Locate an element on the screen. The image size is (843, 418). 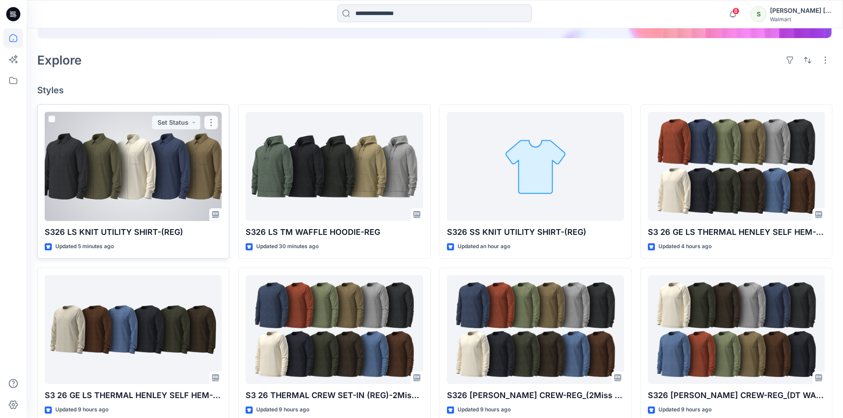
p: S326 SS KNIT UTILITY SHIRT-(REG) is located at coordinates (535, 232).